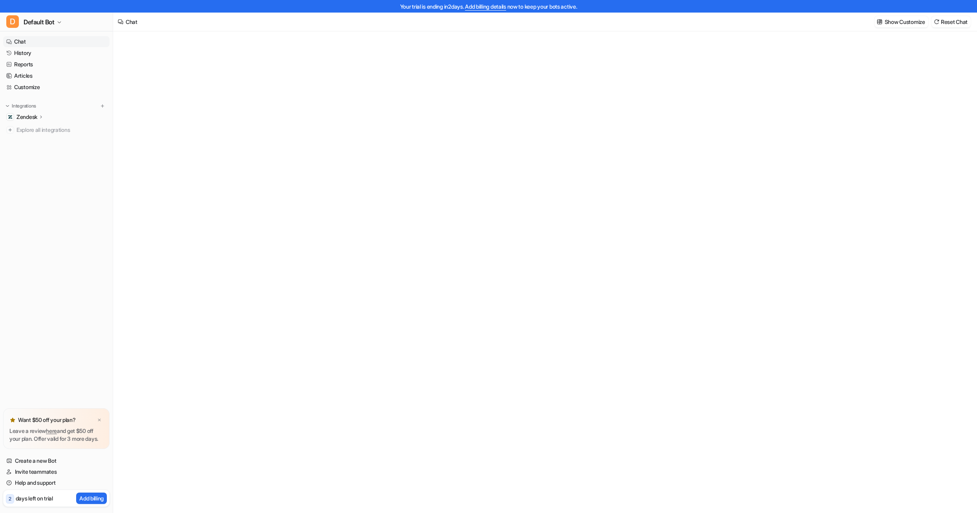 The height and width of the screenshot is (513, 977). I want to click on span: D, so click(13, 22).